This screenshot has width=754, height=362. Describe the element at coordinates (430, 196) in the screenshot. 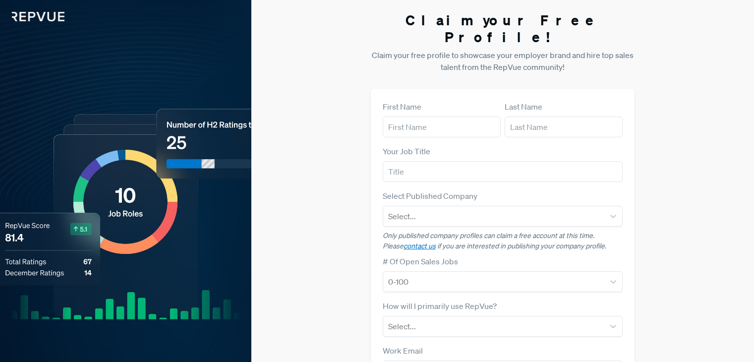

I see `label: Select Published Company` at that location.